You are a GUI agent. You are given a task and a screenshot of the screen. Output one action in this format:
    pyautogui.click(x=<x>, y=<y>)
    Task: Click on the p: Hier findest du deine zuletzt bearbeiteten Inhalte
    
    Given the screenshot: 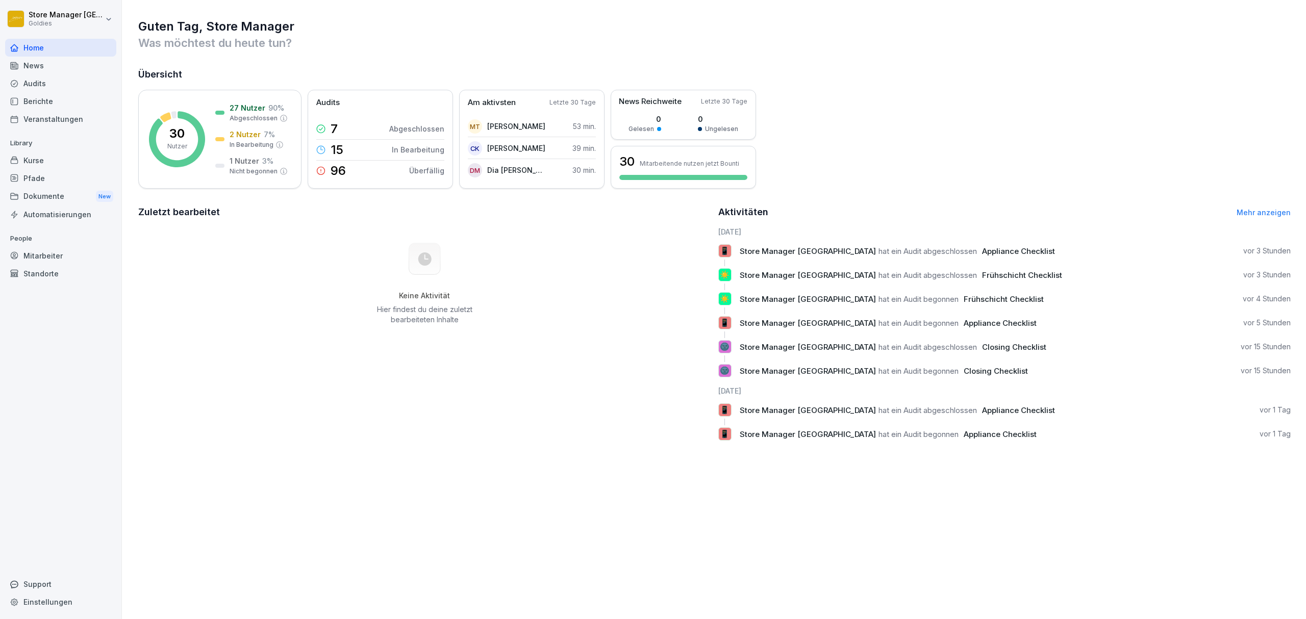 What is the action you would take?
    pyautogui.click(x=425, y=315)
    